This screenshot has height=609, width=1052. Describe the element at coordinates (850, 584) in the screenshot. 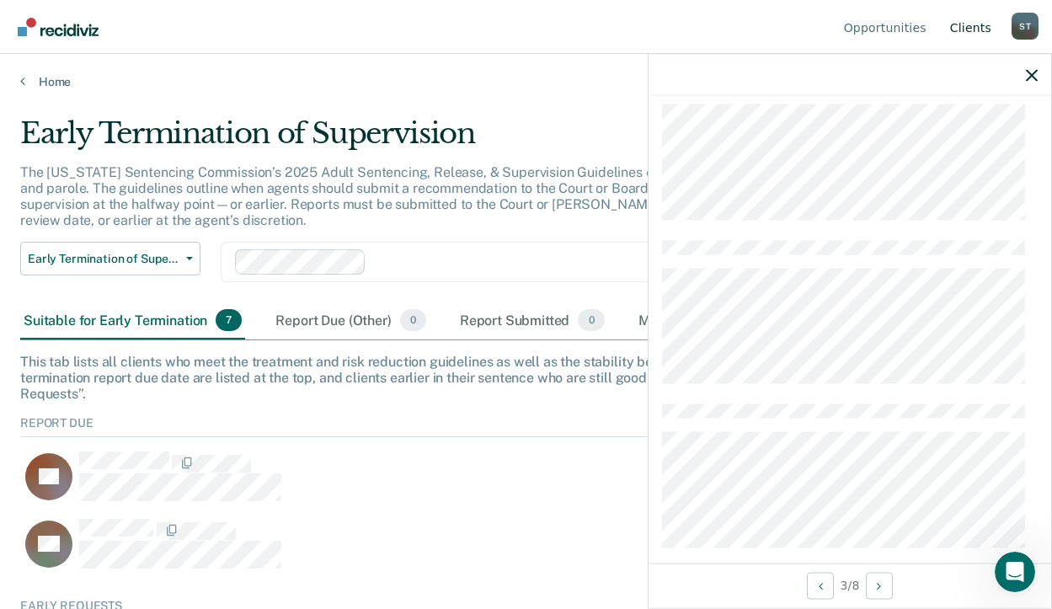

I see `div: 3 / 8` at that location.